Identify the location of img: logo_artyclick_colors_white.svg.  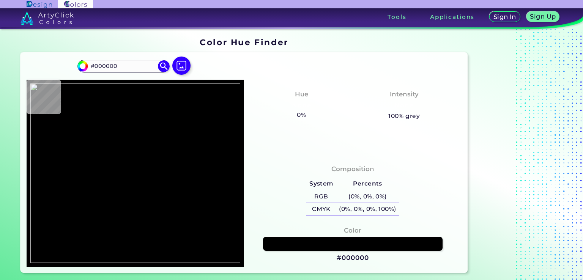
(47, 18).